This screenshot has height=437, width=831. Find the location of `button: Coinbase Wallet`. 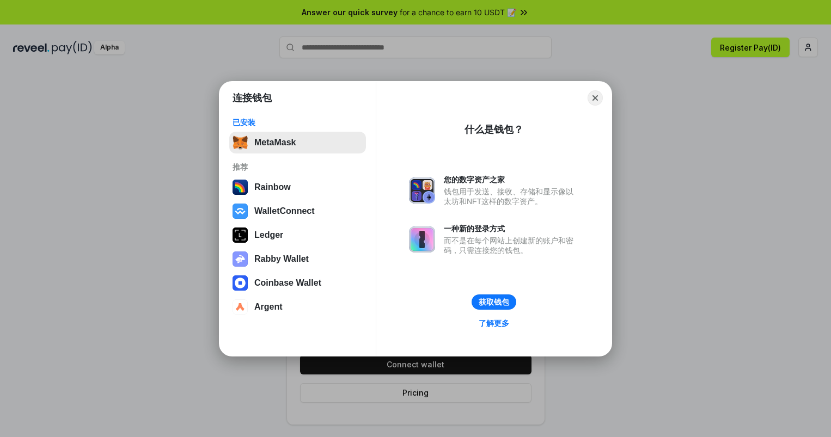

button: Coinbase Wallet is located at coordinates (297, 283).